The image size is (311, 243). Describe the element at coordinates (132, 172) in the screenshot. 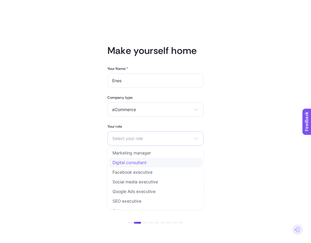

I see `span: Facebook executive` at that location.